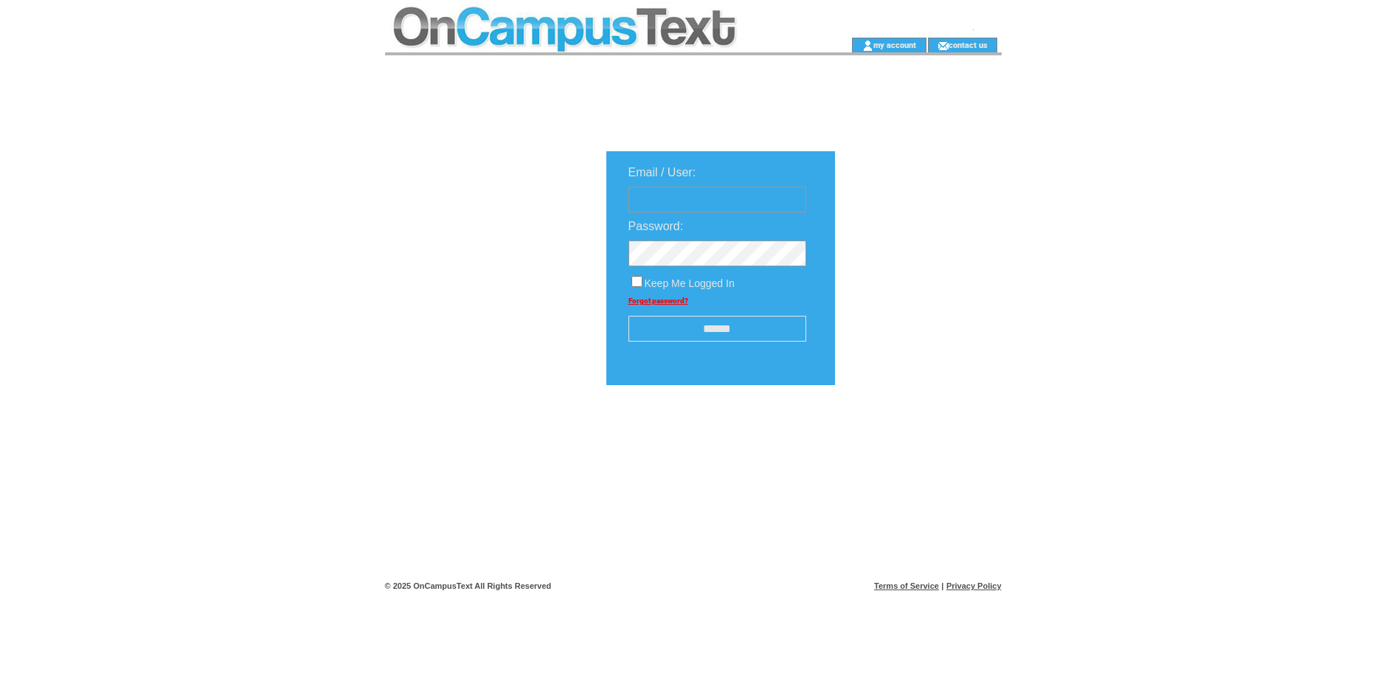 Image resolution: width=1386 pixels, height=681 pixels. I want to click on span: Password:, so click(656, 226).